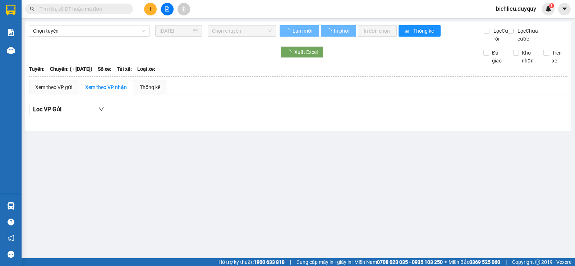  Describe the element at coordinates (302, 52) in the screenshot. I see `button: Xuất Excel` at that location.